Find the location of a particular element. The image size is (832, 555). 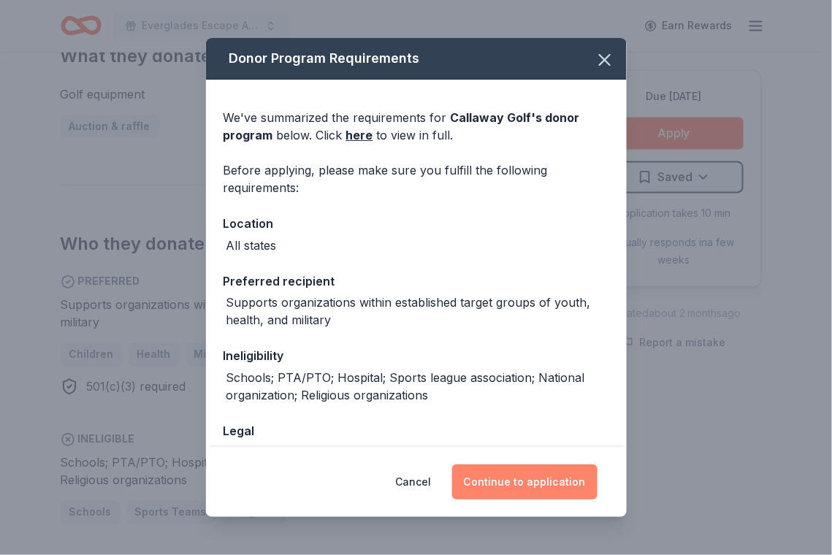

button: Cancel is located at coordinates (413, 482).